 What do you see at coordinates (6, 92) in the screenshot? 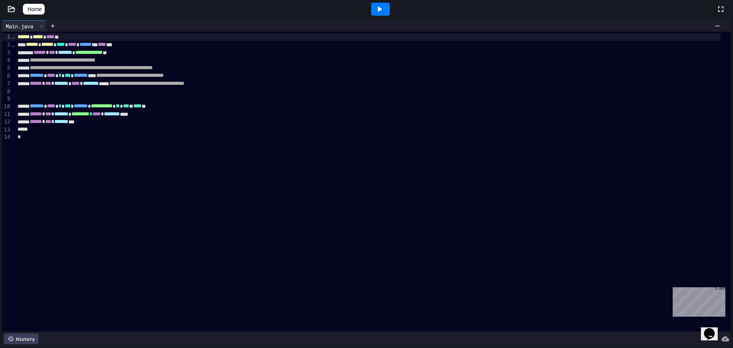
I see `div: 8` at bounding box center [6, 92].